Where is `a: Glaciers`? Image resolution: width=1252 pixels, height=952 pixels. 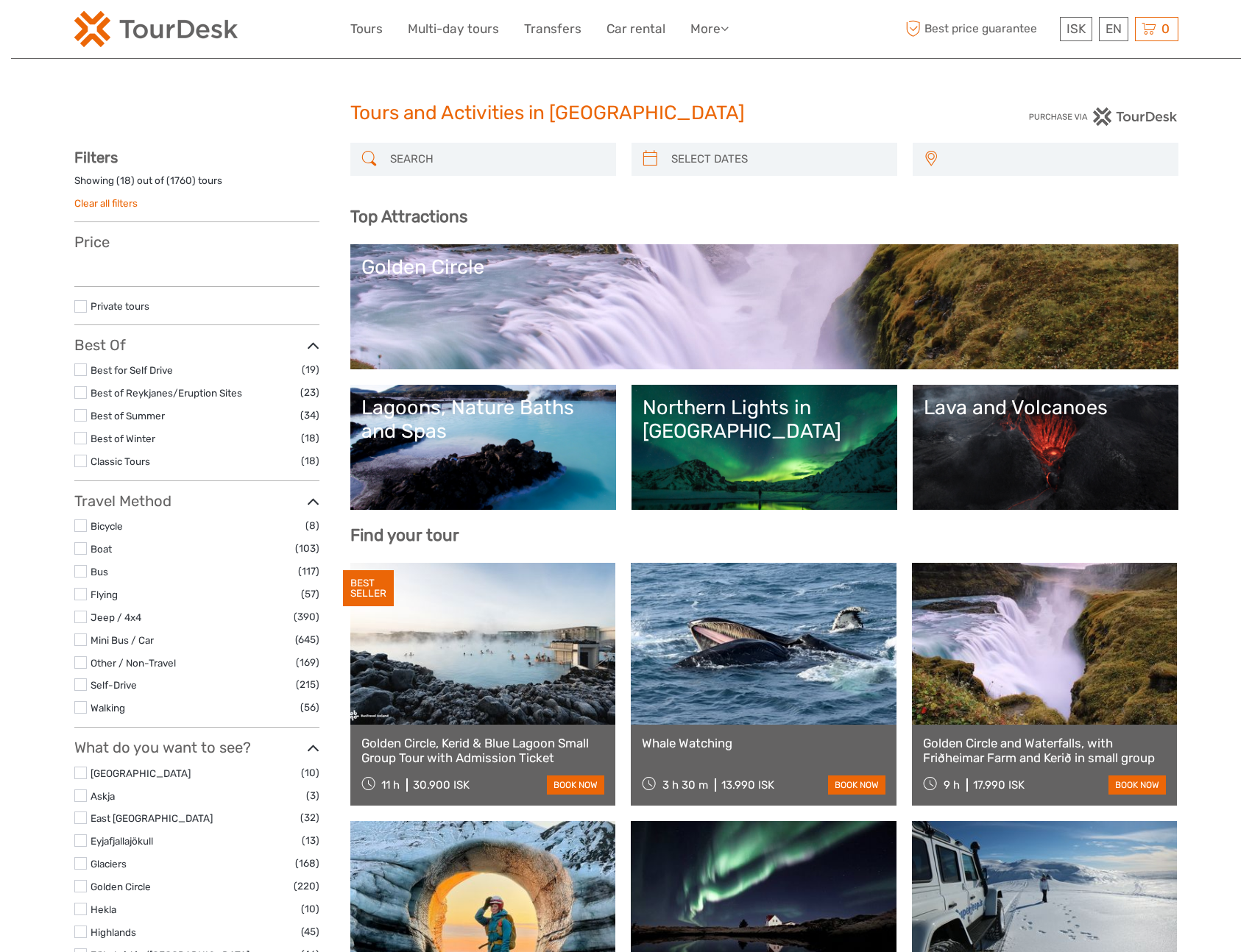 a: Glaciers is located at coordinates (109, 864).